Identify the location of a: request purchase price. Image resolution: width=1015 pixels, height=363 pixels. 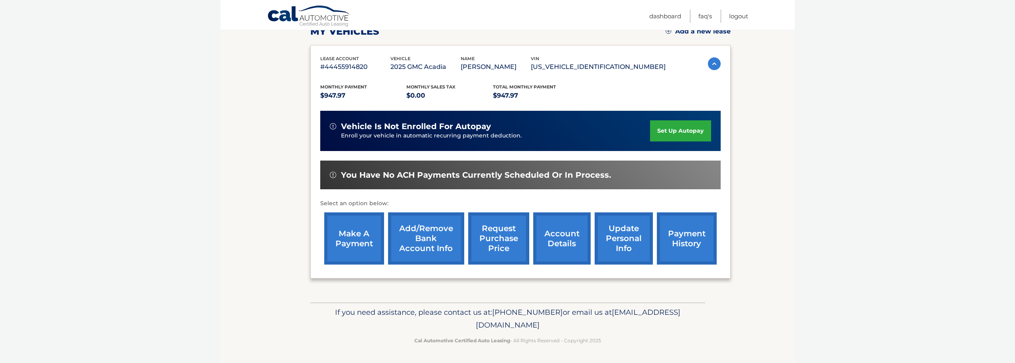
(499, 239).